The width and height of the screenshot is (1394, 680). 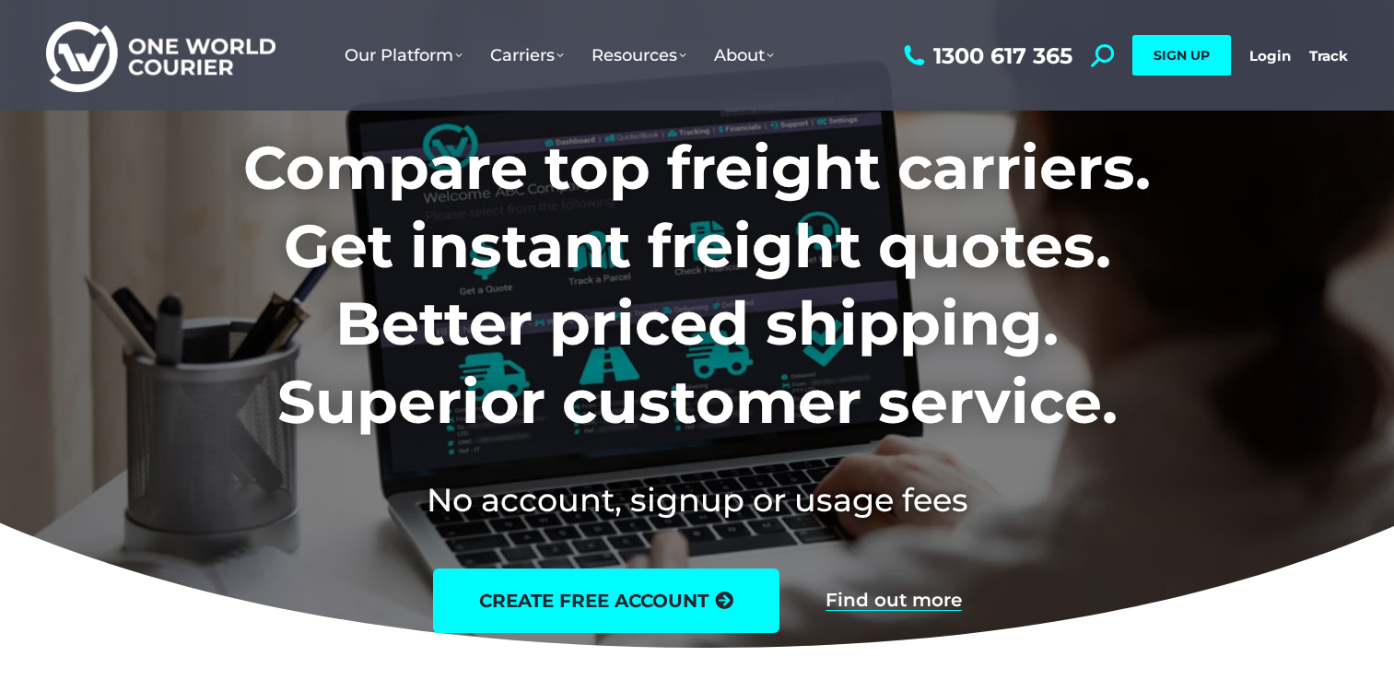 I want to click on h1: Compare top freight carriers. Get instant freight quotes. Better priced shipping. Superior custom..., so click(x=696, y=285).